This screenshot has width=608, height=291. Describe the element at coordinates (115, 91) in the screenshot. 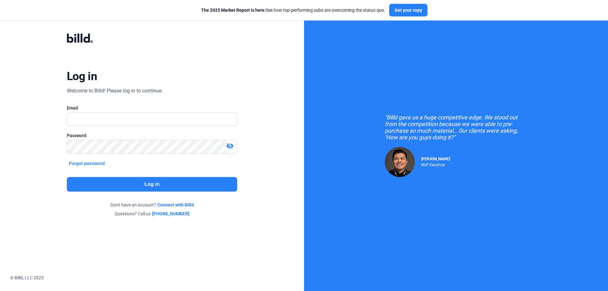

I see `div: Welcome to Billd! Please log in to continue.` at that location.